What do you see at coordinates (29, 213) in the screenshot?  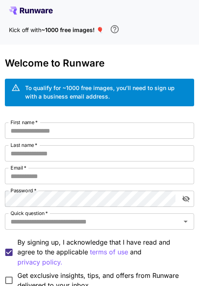 I see `label: Quick question` at bounding box center [29, 213].